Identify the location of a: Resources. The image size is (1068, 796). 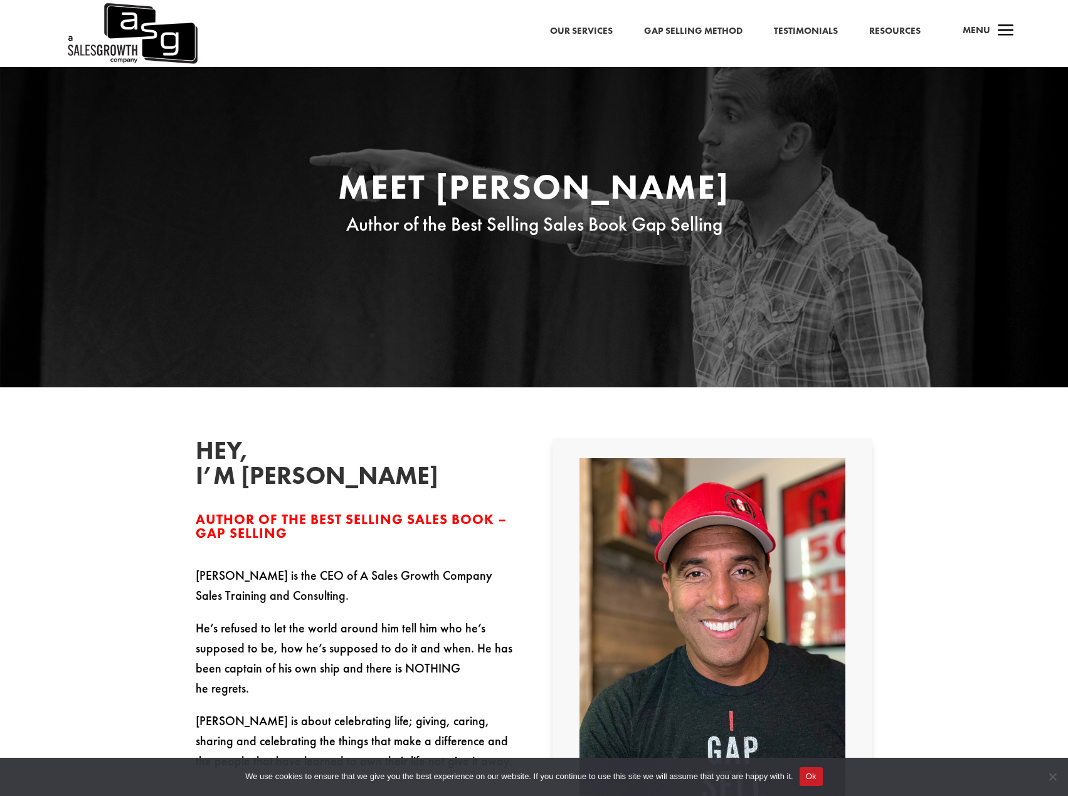
(895, 31).